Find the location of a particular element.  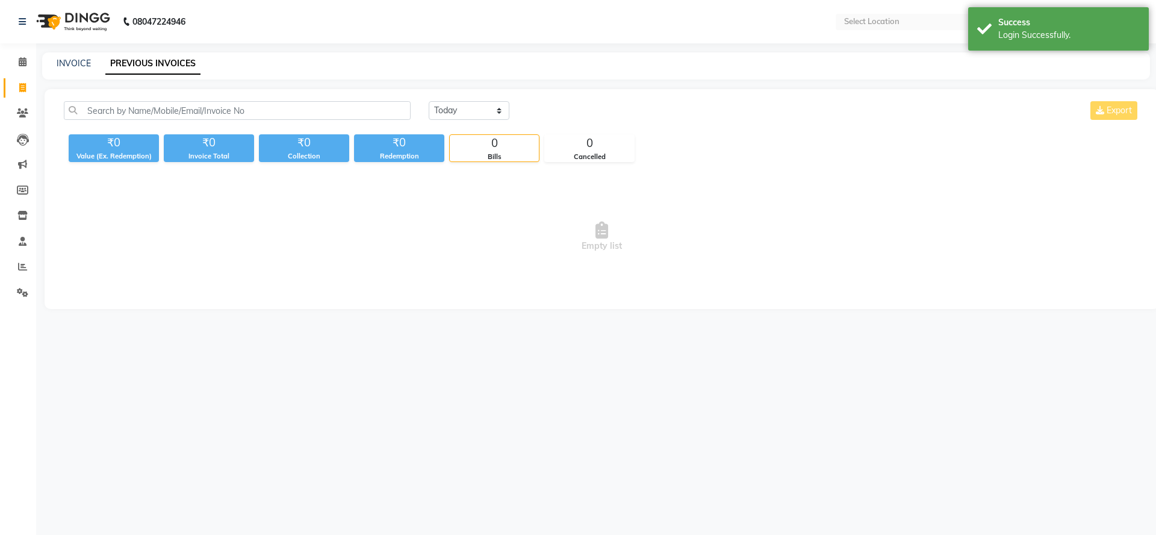

a: INVOICE is located at coordinates (73, 63).